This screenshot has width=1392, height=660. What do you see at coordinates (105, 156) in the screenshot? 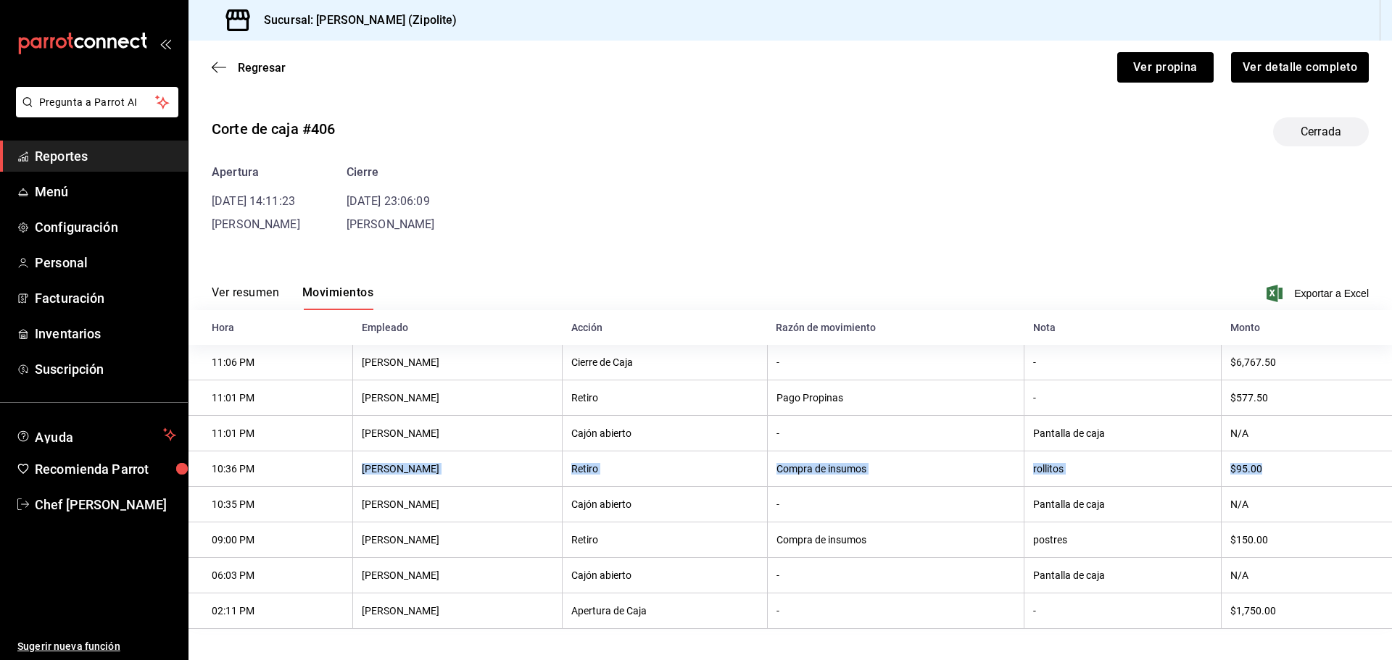
I see `span: Reportes` at bounding box center [105, 156].